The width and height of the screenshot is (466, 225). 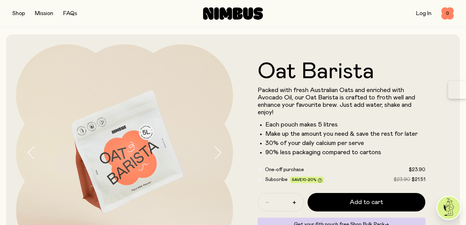 I want to click on button: 0, so click(x=447, y=14).